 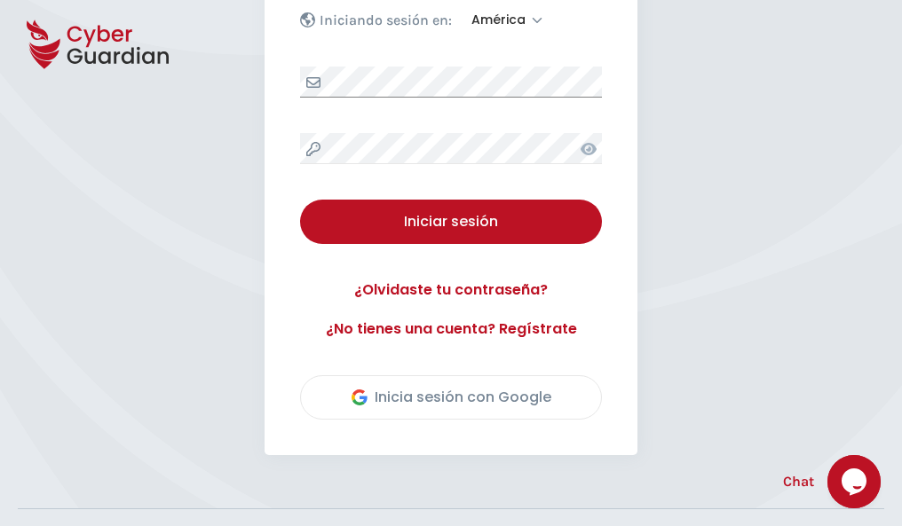 What do you see at coordinates (451, 290) in the screenshot?
I see `a: ¿Olvidaste tu contraseña?` at bounding box center [451, 290].